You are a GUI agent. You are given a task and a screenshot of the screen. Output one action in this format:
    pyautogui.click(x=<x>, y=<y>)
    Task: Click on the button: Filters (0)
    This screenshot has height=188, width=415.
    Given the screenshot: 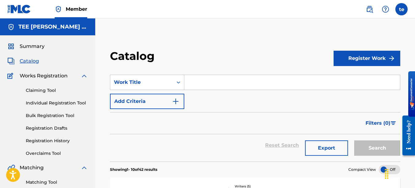 What is the action you would take?
    pyautogui.click(x=381, y=123)
    